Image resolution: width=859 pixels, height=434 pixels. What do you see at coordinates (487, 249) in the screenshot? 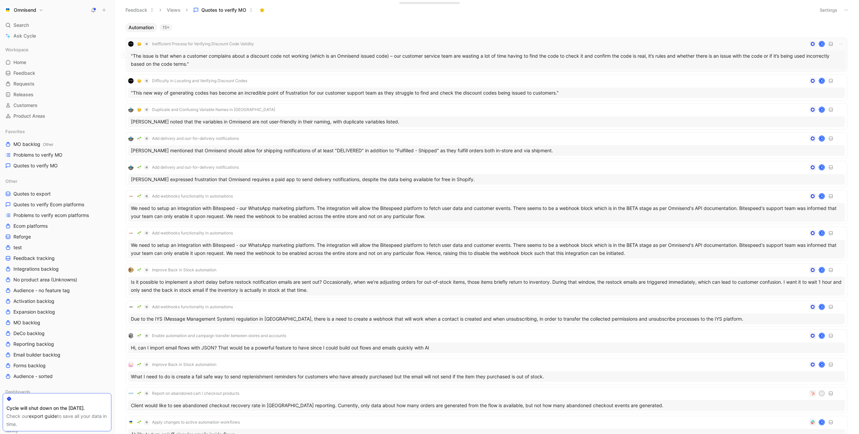
I see `div: We need to setup an integration with Bitespeed - our WhatsApp marketing platform. The integration...` at bounding box center [487, 249].